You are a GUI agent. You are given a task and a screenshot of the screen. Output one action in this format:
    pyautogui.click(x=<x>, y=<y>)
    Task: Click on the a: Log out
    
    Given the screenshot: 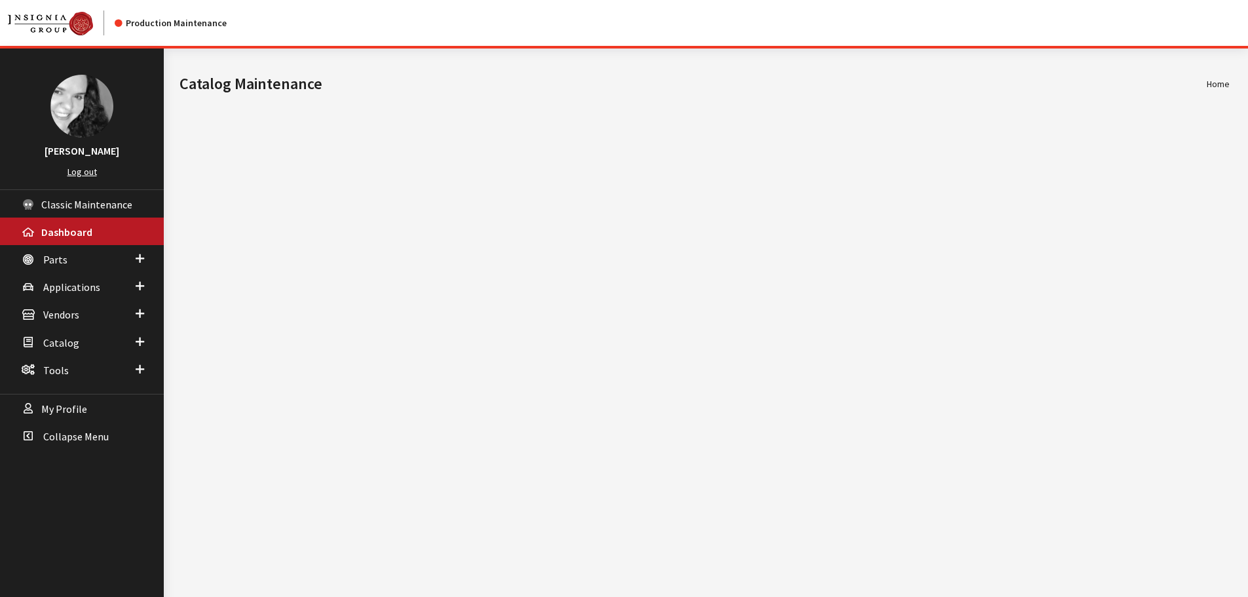 What is the action you would take?
    pyautogui.click(x=82, y=172)
    